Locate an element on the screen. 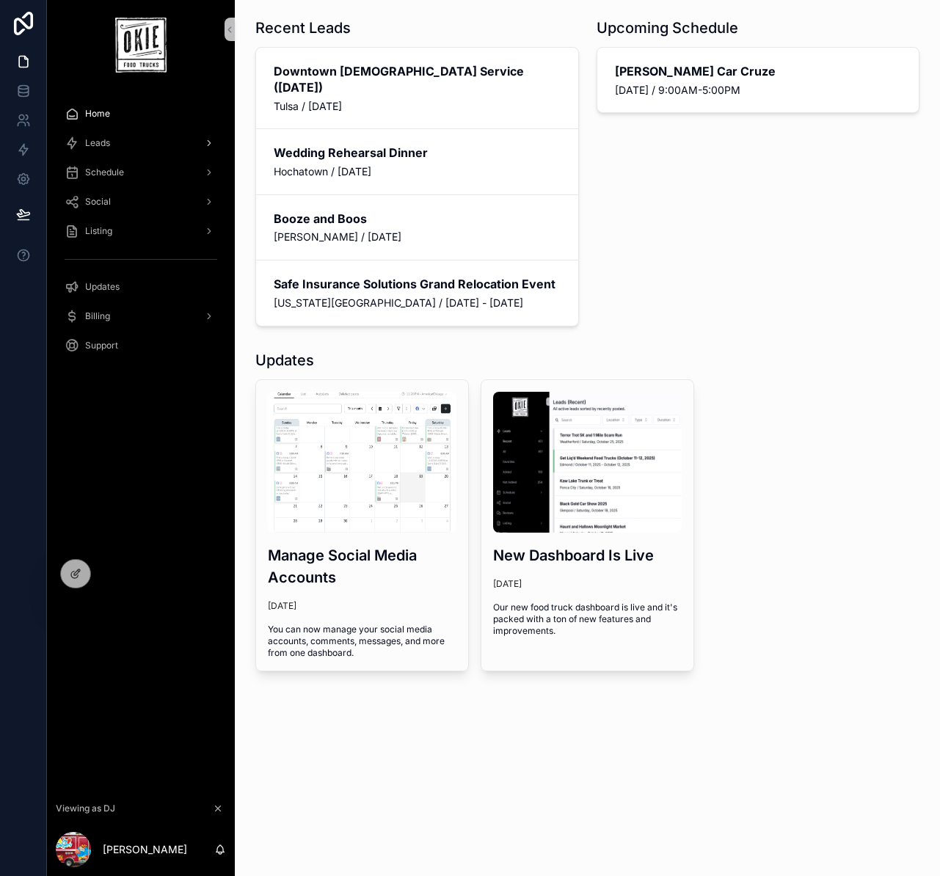  img: new-dashboard.jpg is located at coordinates (587, 462).